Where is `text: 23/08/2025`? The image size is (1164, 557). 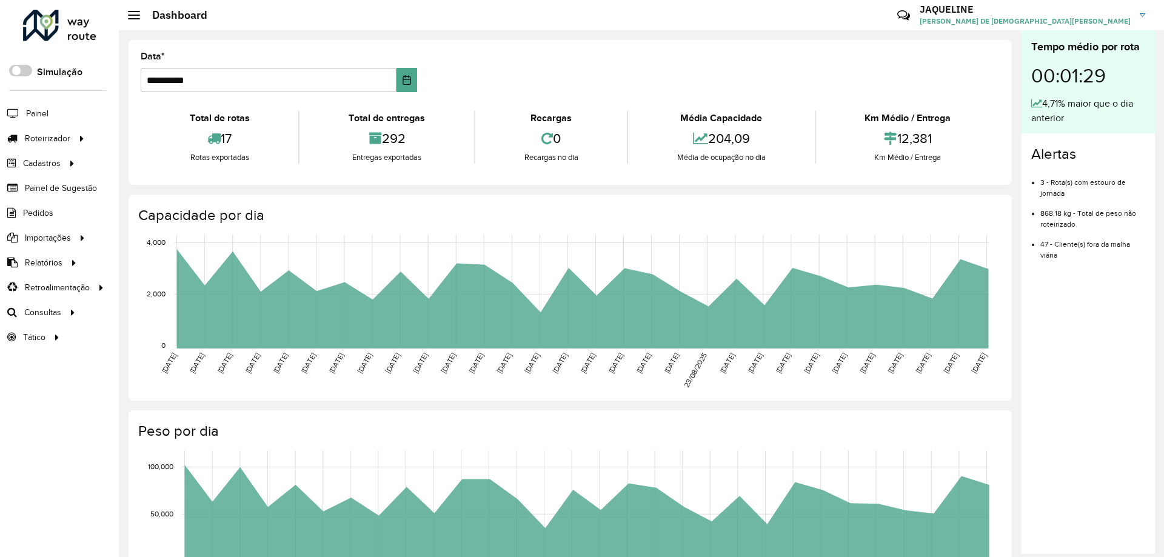 text: 23/08/2025 is located at coordinates (695, 370).